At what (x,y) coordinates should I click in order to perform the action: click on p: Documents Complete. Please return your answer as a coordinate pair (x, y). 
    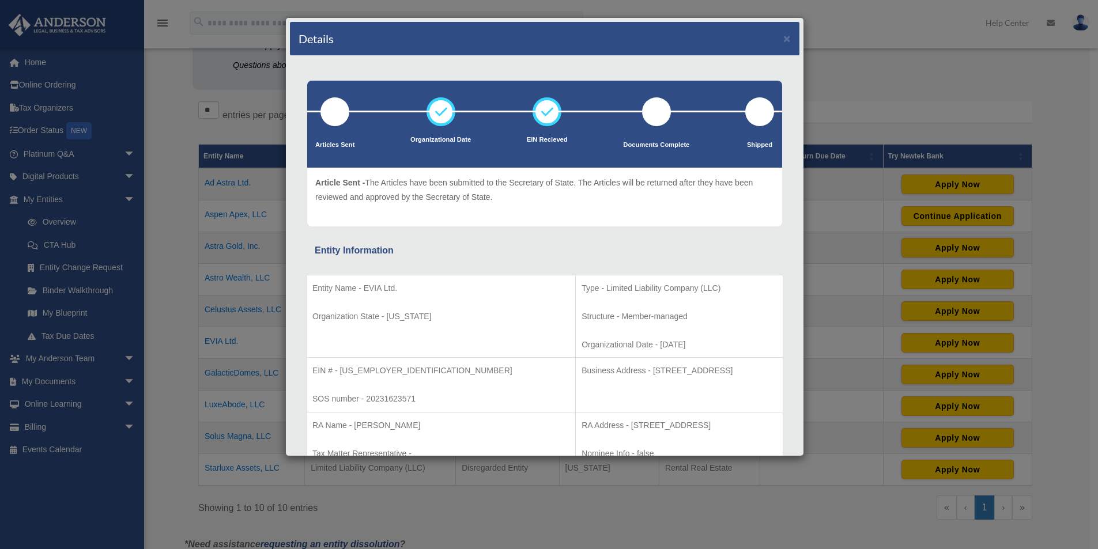
    Looking at the image, I should click on (656, 145).